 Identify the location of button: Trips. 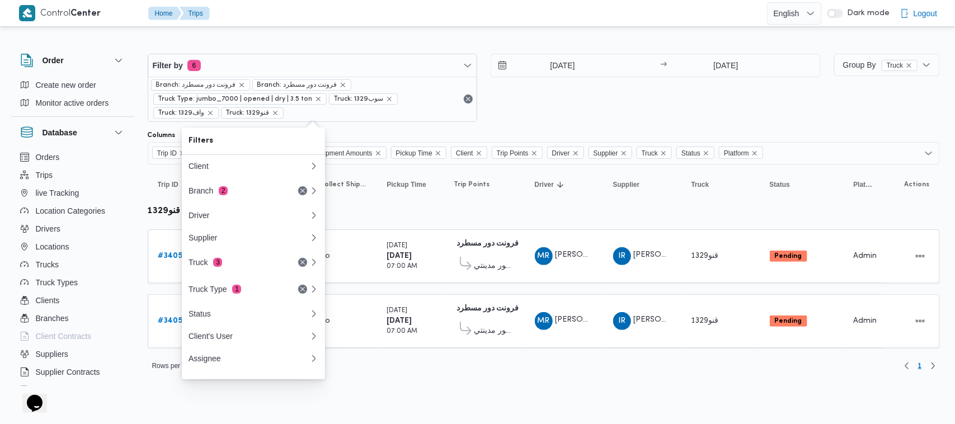
(195, 13).